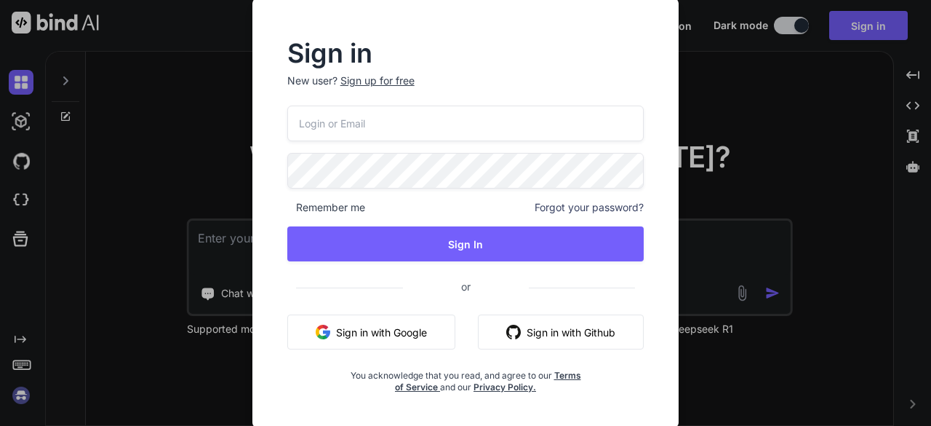 Image resolution: width=931 pixels, height=426 pixels. I want to click on span: Forgot your password?, so click(589, 207).